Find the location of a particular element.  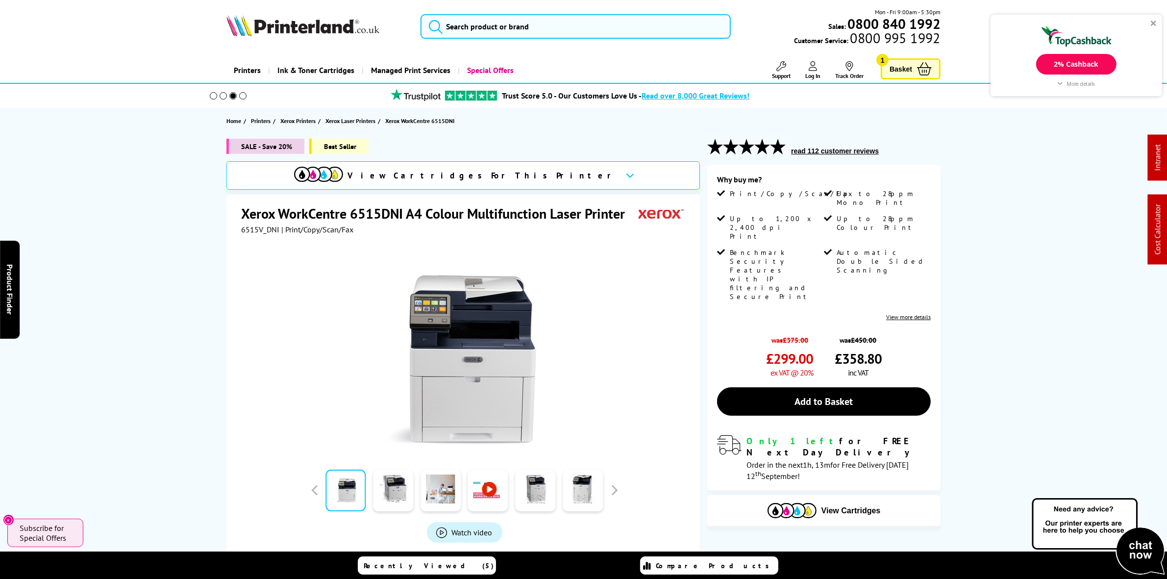

span: 6515V_DNI is located at coordinates (260, 229).